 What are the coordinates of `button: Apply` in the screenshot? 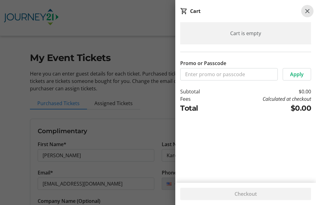 It's located at (297, 74).